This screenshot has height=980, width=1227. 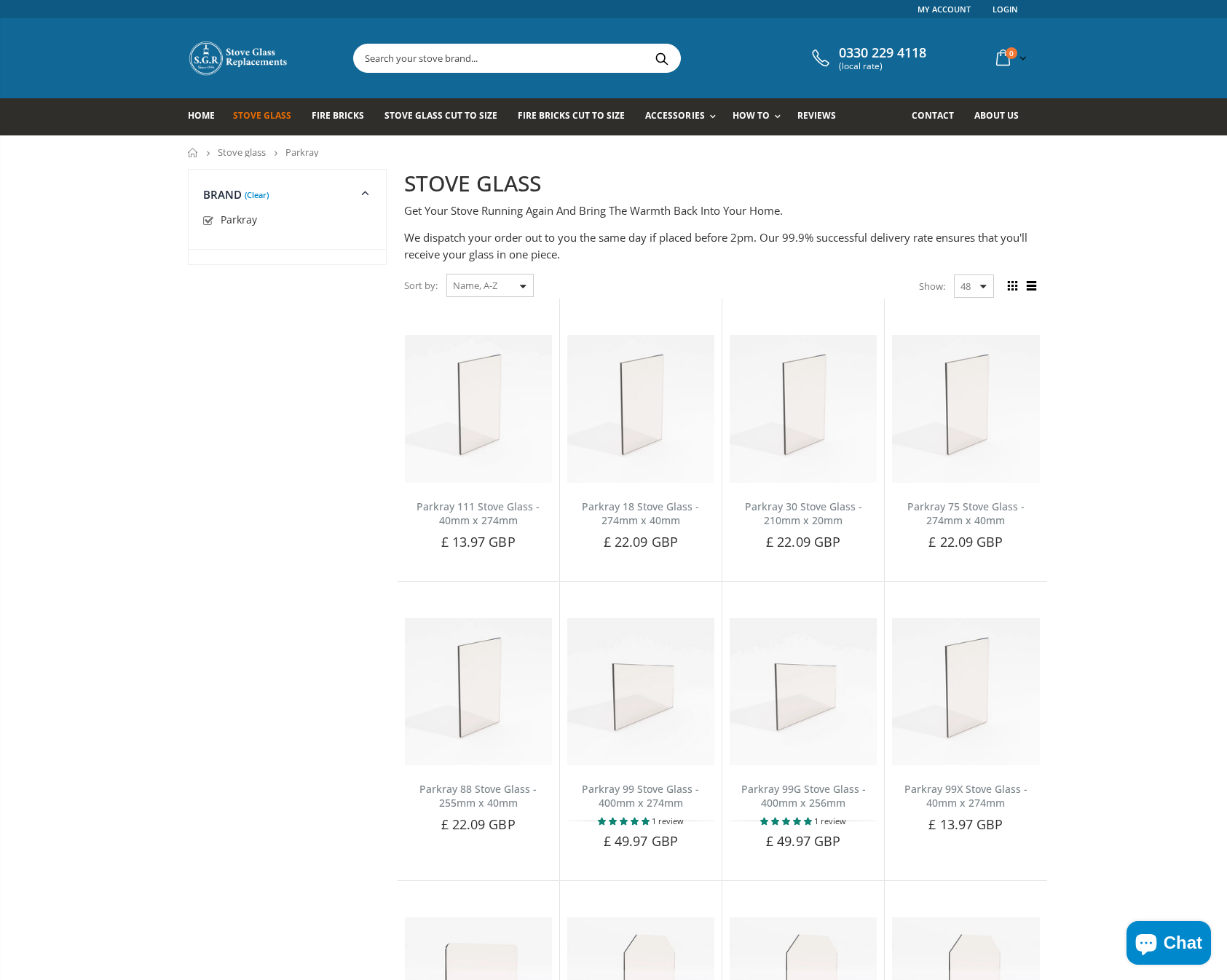 I want to click on a: Accessories, so click(x=684, y=117).